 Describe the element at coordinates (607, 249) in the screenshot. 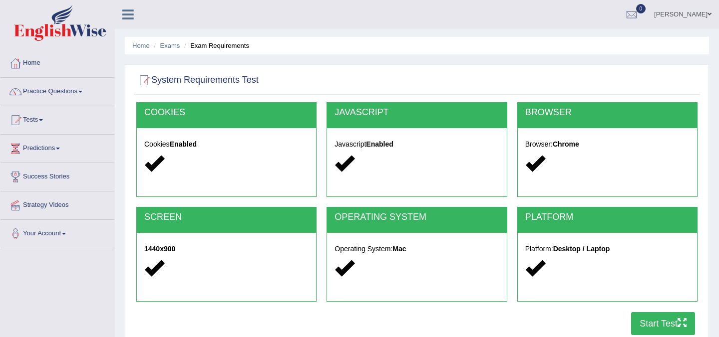

I see `h5: Platform:` at that location.